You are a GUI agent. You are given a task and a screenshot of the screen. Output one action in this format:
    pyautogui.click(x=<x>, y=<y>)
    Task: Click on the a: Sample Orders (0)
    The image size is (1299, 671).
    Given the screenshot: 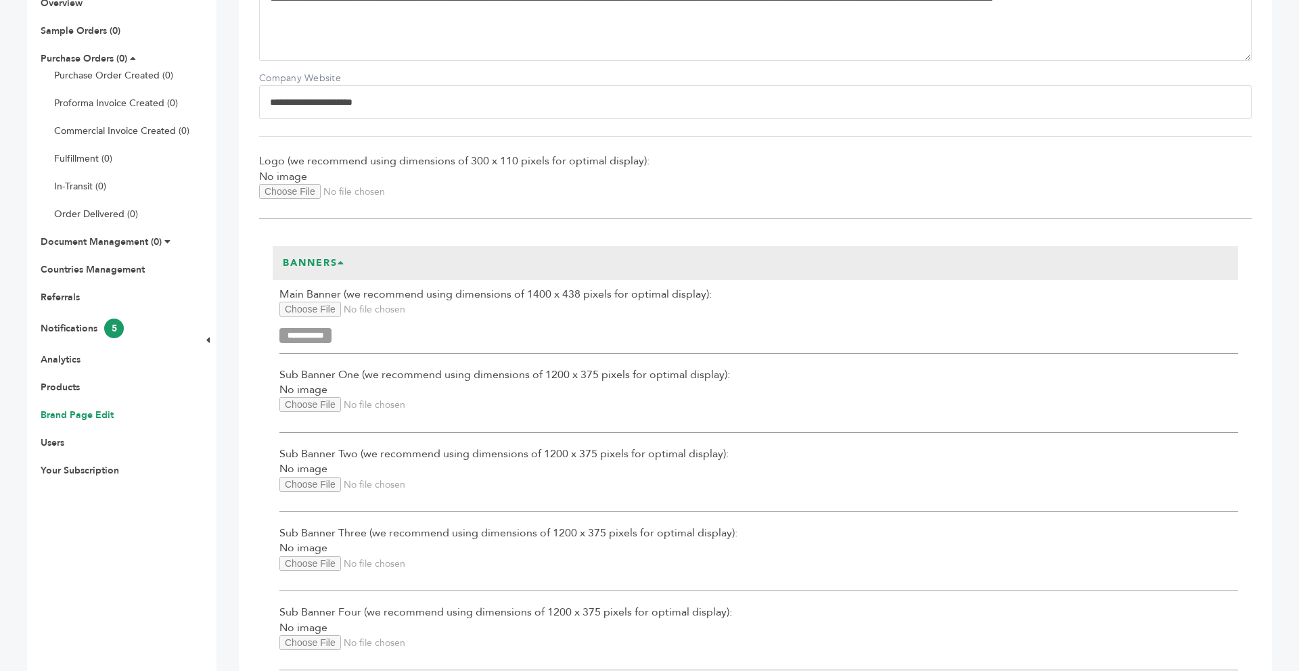 What is the action you would take?
    pyautogui.click(x=81, y=30)
    